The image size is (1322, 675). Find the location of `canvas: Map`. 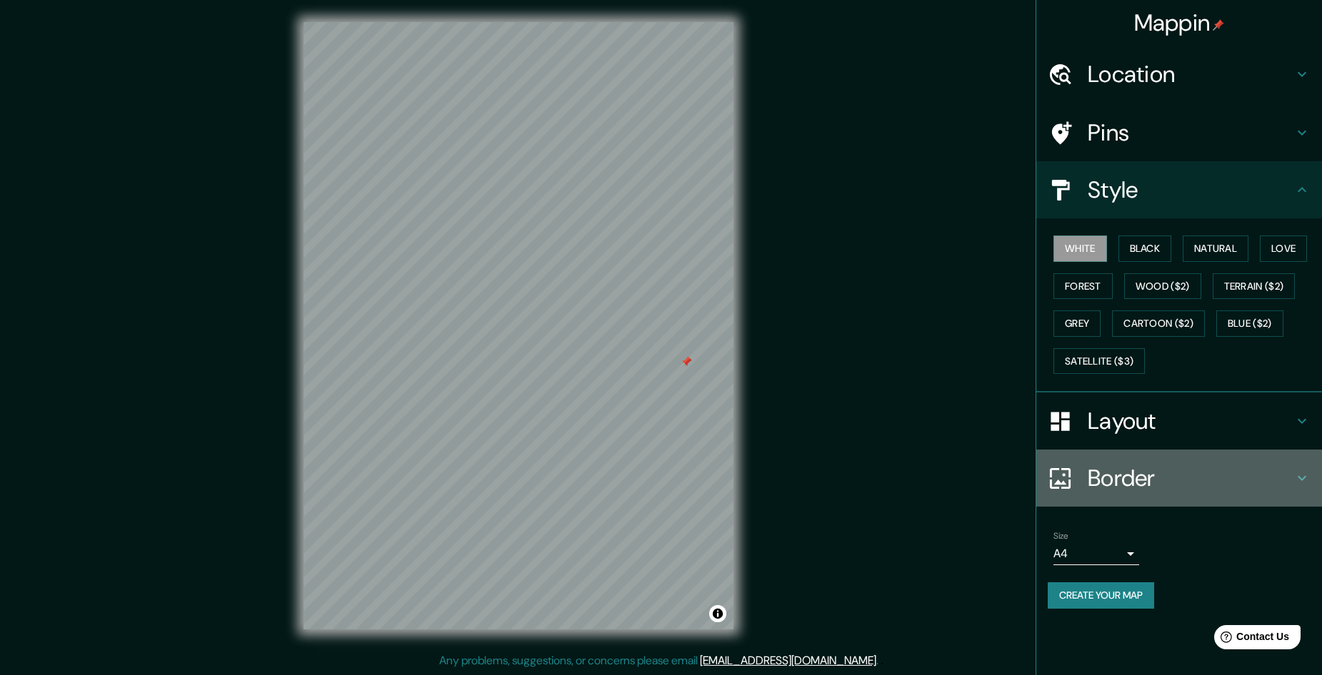

canvas: Map is located at coordinates (518, 326).